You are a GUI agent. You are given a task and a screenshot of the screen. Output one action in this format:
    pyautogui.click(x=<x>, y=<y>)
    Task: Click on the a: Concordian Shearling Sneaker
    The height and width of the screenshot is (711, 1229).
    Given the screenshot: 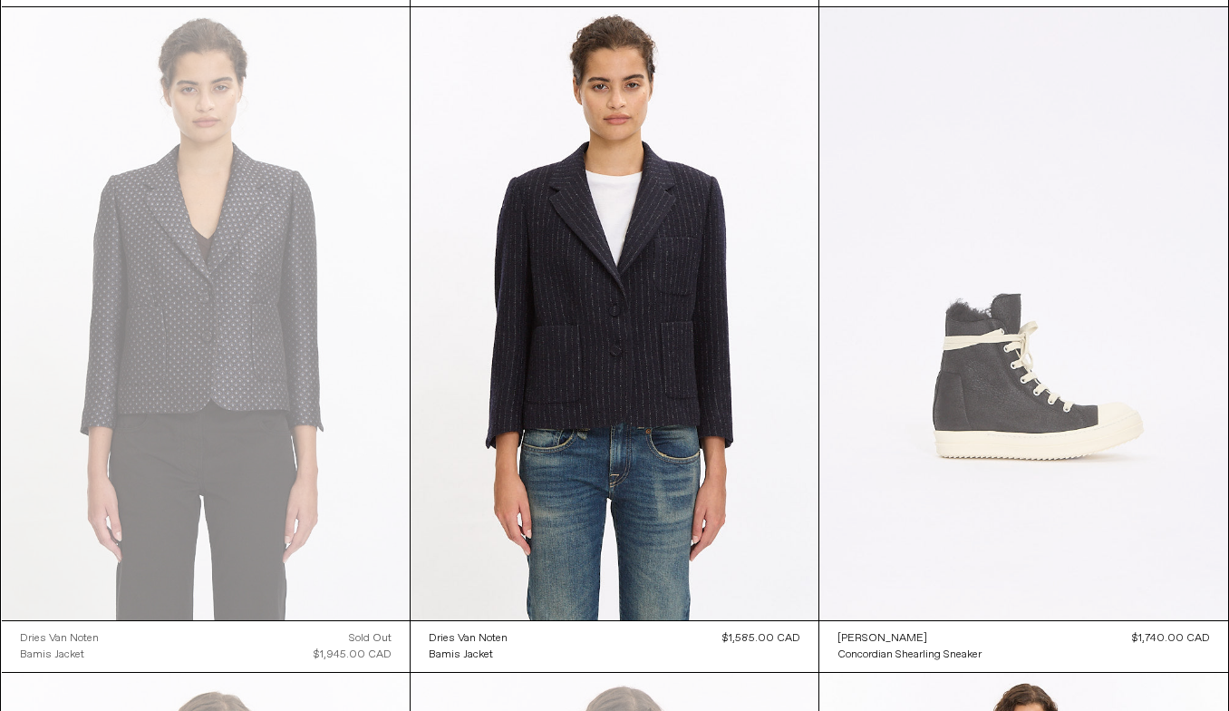 What is the action you would take?
    pyautogui.click(x=909, y=655)
    